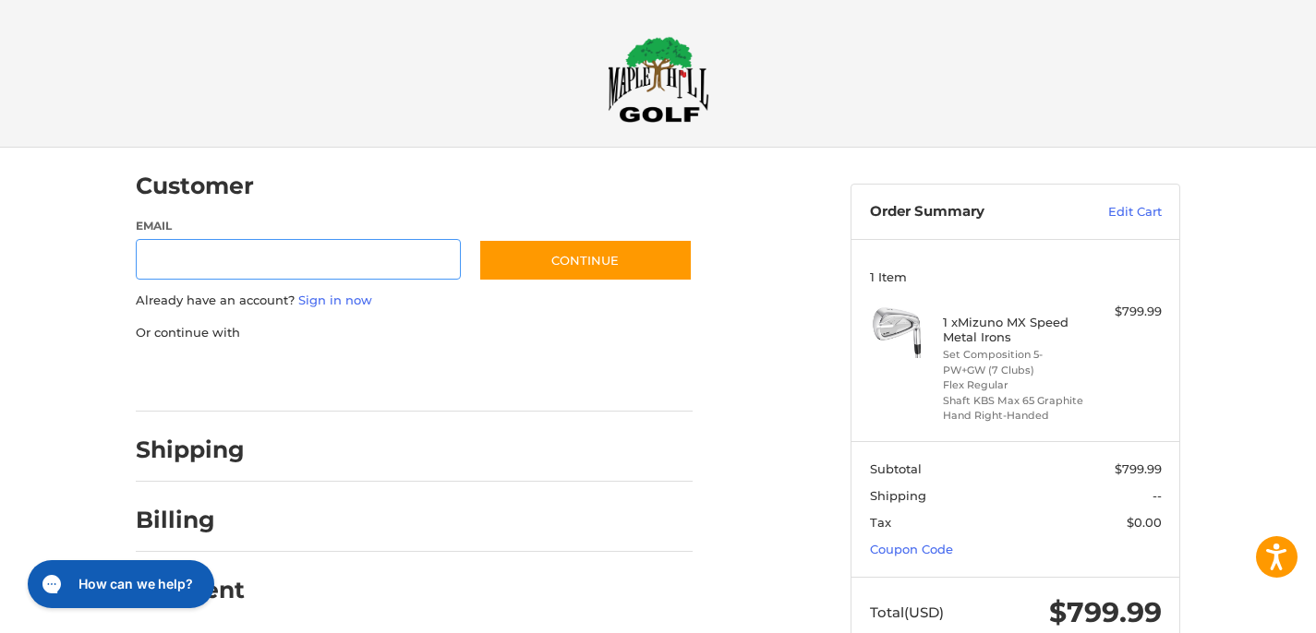 The image size is (1316, 633). I want to click on button: Gorgias live chat, so click(102, 30).